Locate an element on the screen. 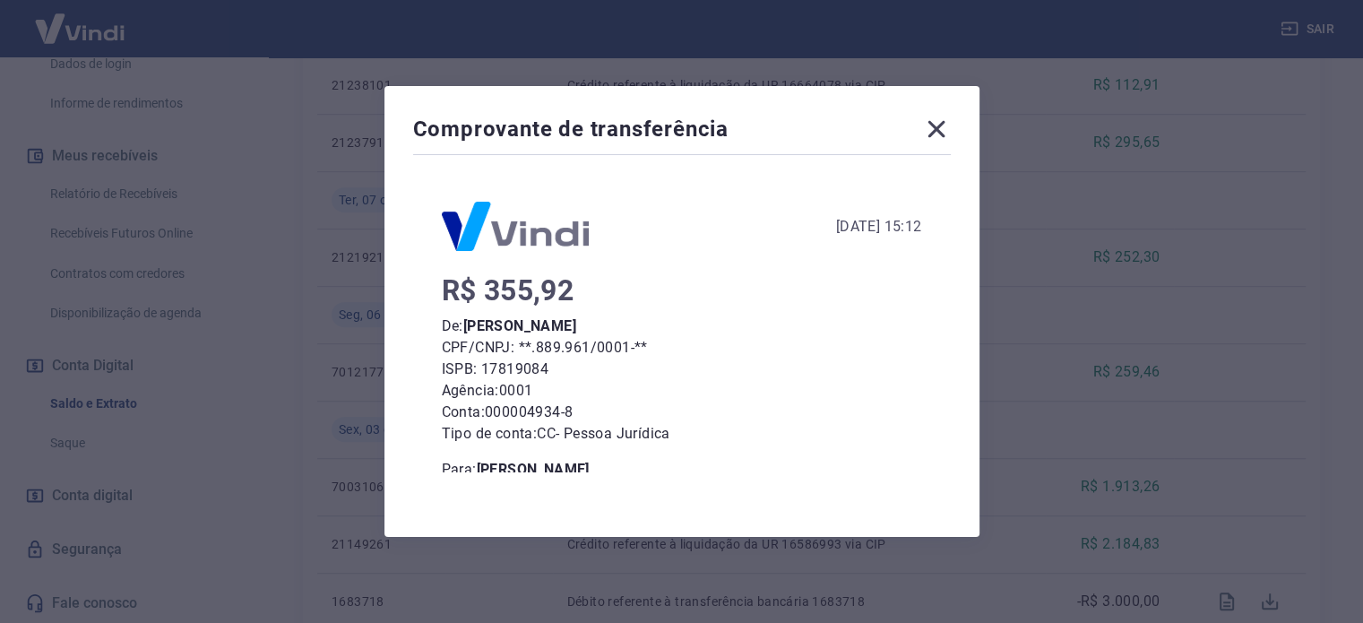 The image size is (1363, 623). p: Para: is located at coordinates (682, 470).